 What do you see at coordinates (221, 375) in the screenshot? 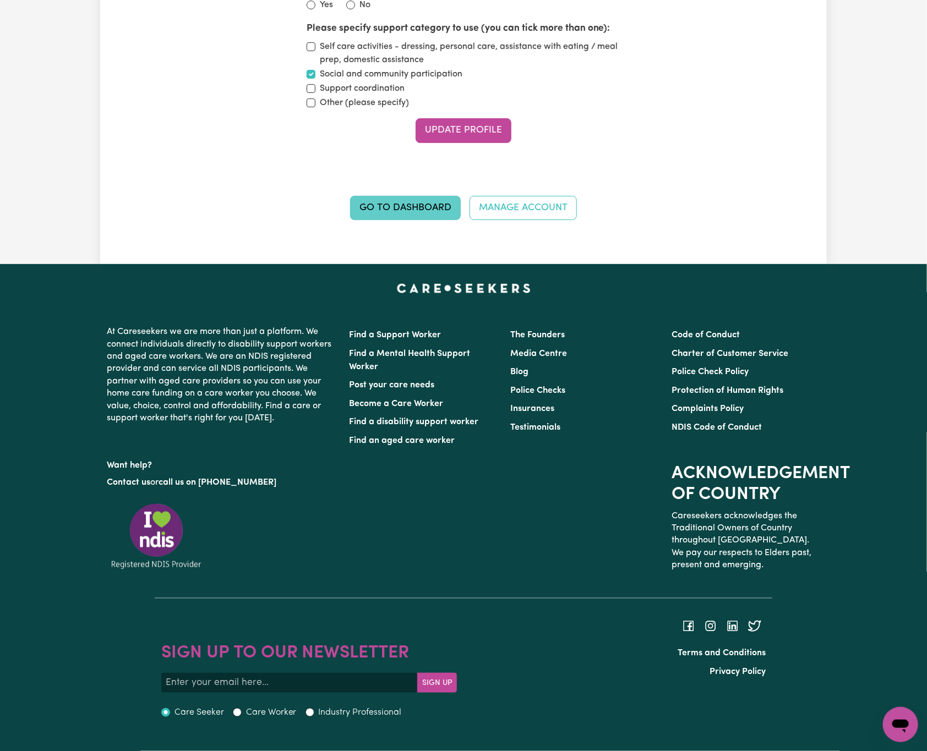
I see `p: At Careseekers we are more than just a platform. We connect individuals directly to disability su...` at bounding box center [221, 375].